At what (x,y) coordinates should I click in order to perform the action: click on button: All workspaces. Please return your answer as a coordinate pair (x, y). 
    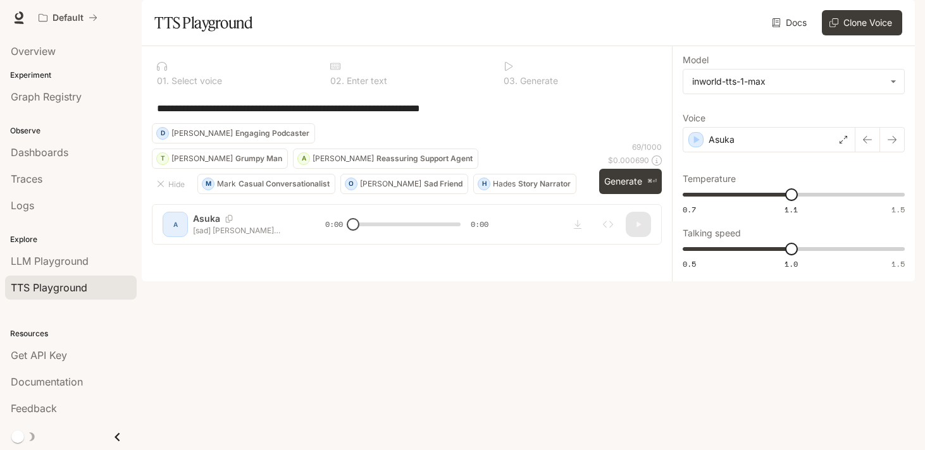
    Looking at the image, I should click on (68, 18).